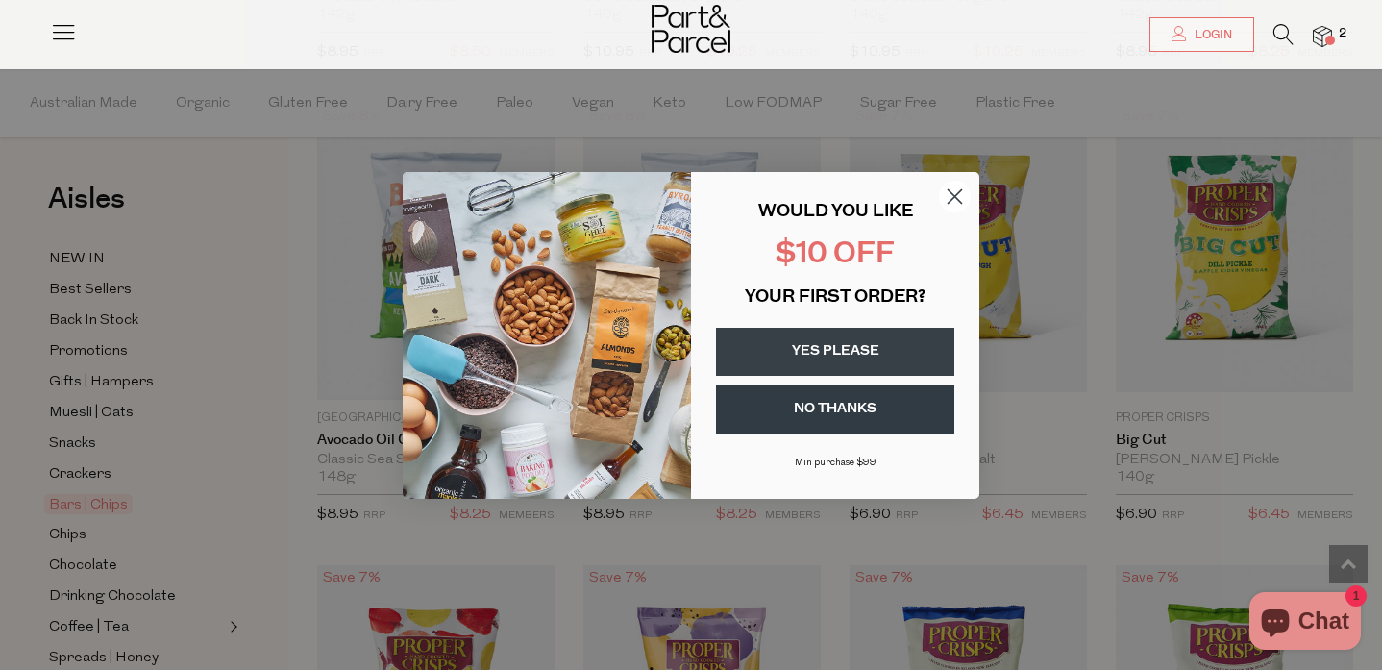 Image resolution: width=1382 pixels, height=670 pixels. I want to click on span: Min purchase $99, so click(835, 462).